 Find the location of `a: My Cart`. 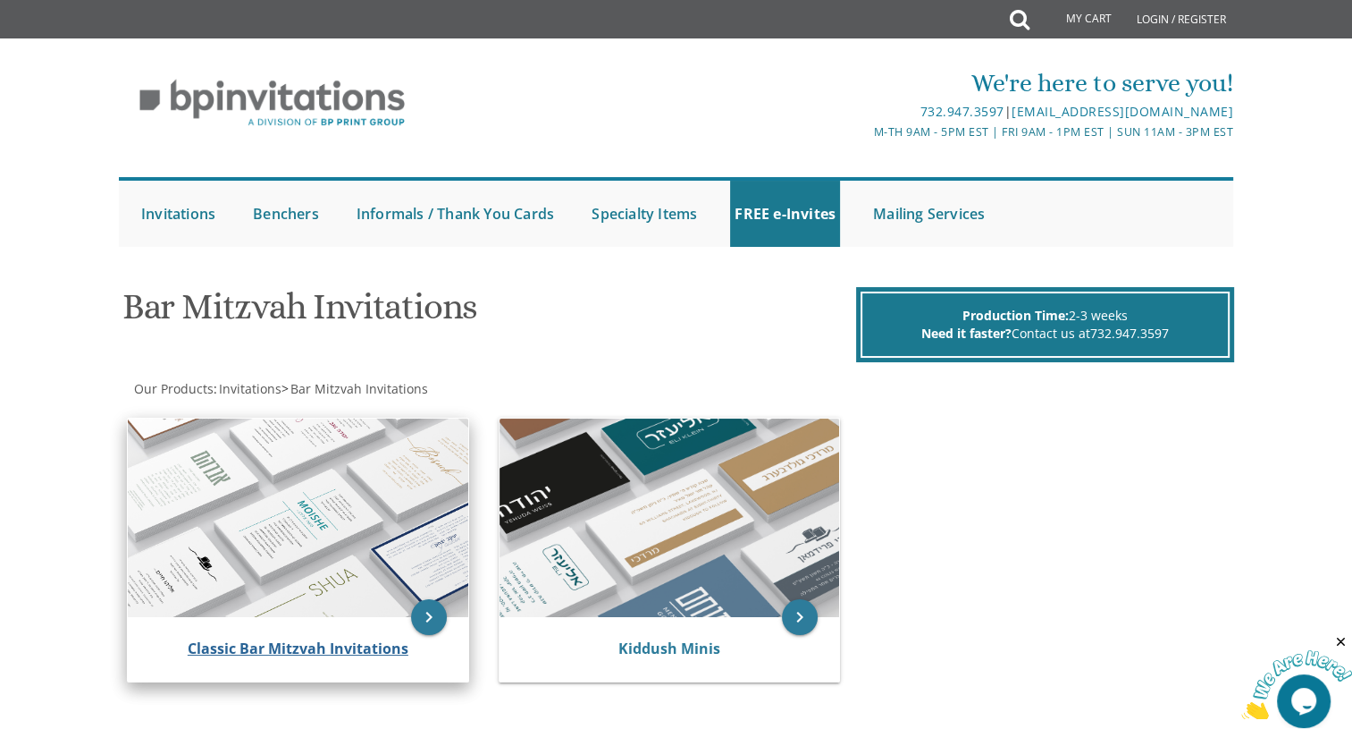

a: My Cart is located at coordinates (1076, 20).